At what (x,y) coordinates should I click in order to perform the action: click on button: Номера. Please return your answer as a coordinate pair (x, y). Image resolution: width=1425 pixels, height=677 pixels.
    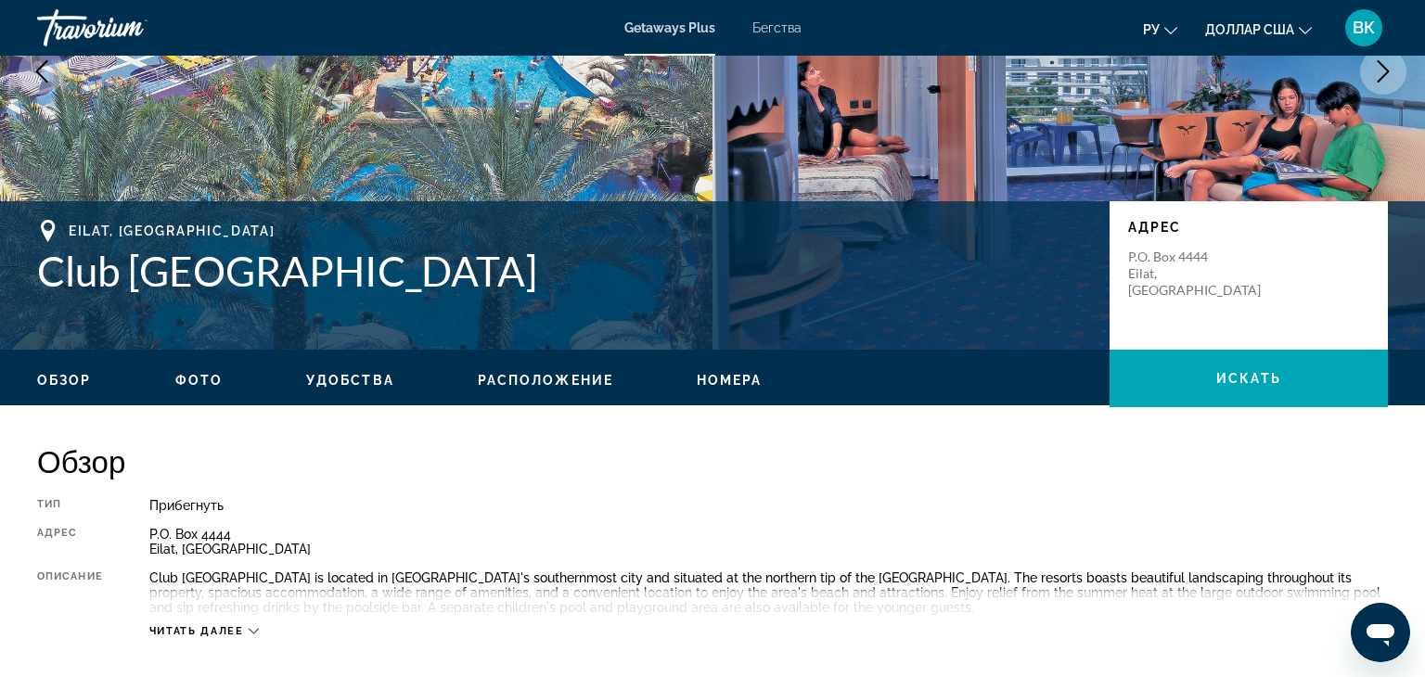
    Looking at the image, I should click on (729, 380).